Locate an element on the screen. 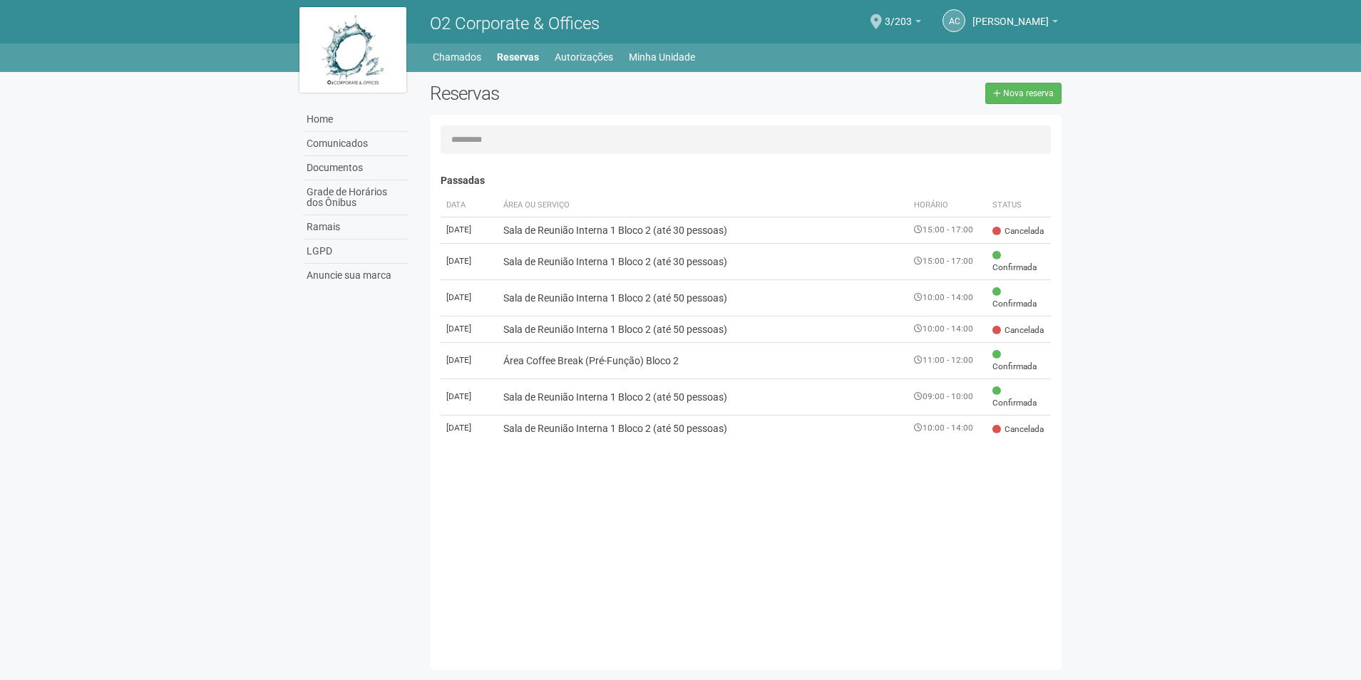 This screenshot has height=680, width=1361. span: Amanda Cristina Sampaio Almeida is located at coordinates (1011, 14).